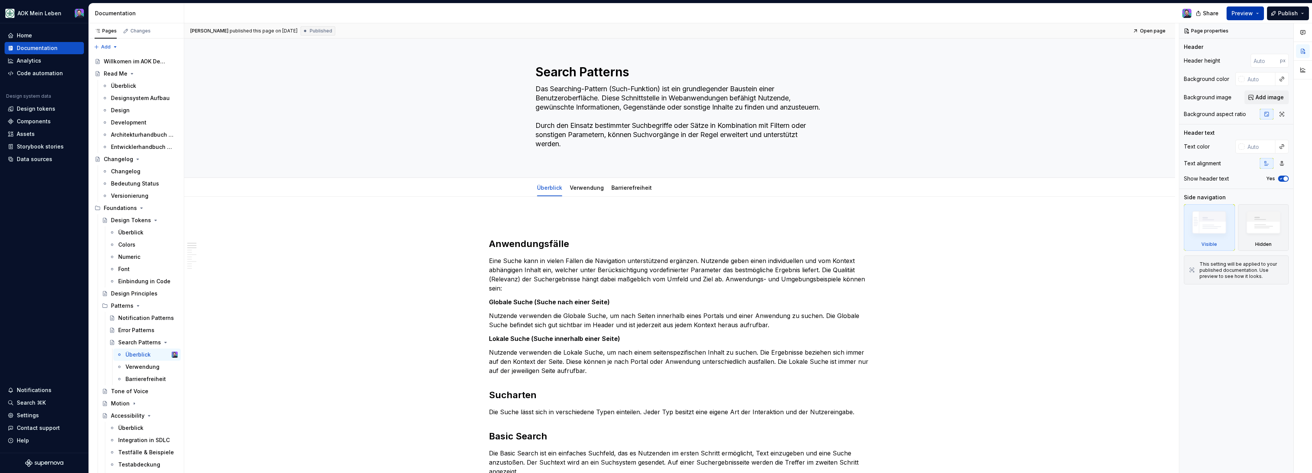 The width and height of the screenshot is (1312, 473). Describe the element at coordinates (680, 244) in the screenshot. I see `h2: Anwendungsfälle` at that location.